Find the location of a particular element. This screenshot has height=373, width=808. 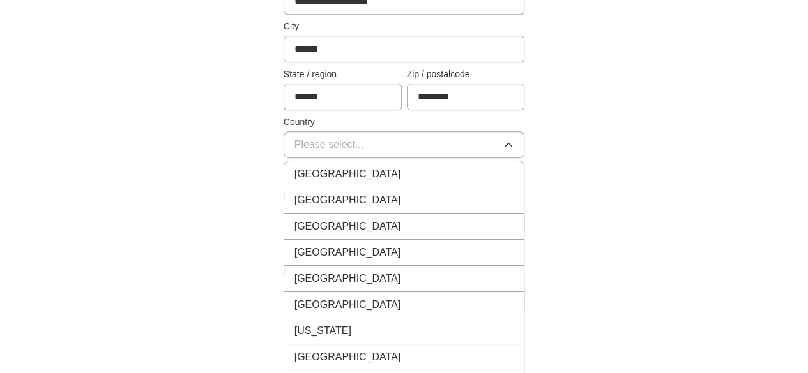

label: State / region is located at coordinates (342, 74).